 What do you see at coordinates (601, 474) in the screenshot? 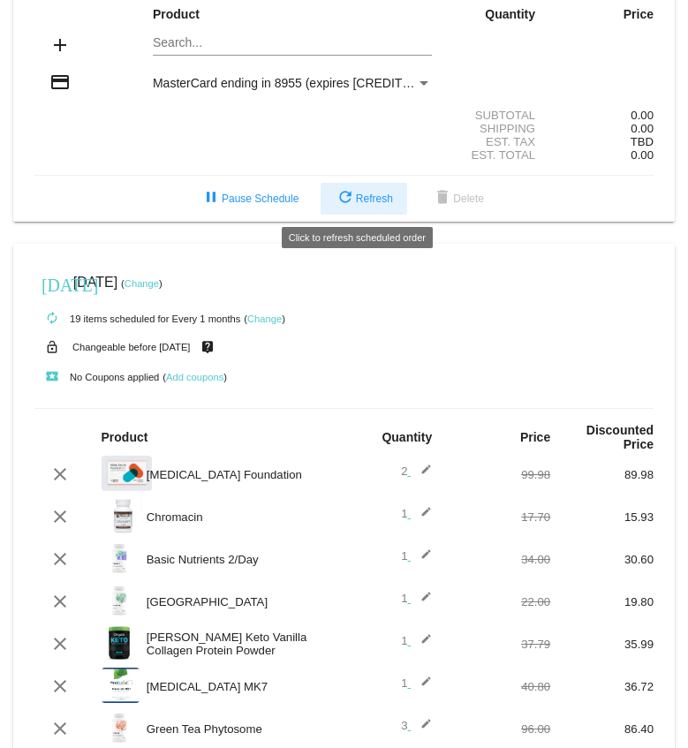
I see `div: 89.98` at bounding box center [601, 474].